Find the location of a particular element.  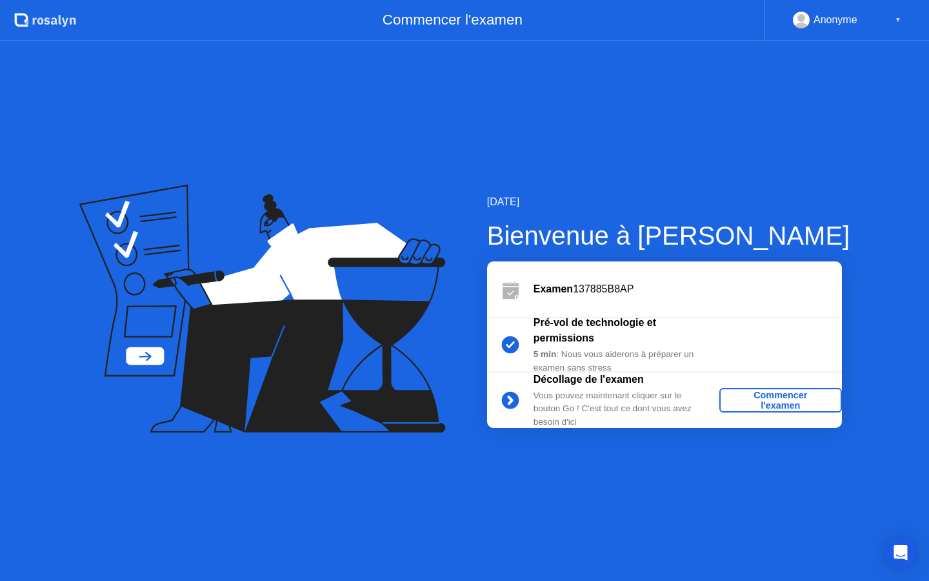

button: Commencer l'examen is located at coordinates (781, 400).